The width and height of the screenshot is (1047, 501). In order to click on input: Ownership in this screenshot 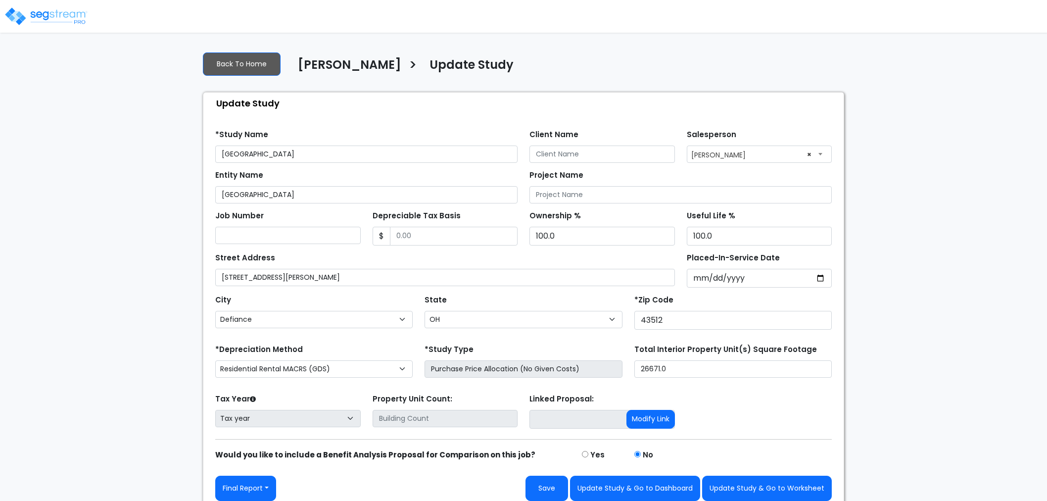, I will do `click(602, 236)`.